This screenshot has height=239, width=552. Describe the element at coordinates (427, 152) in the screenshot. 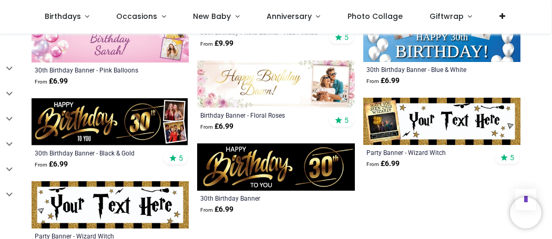

I see `div: Party Banner - Wizard Witch` at that location.